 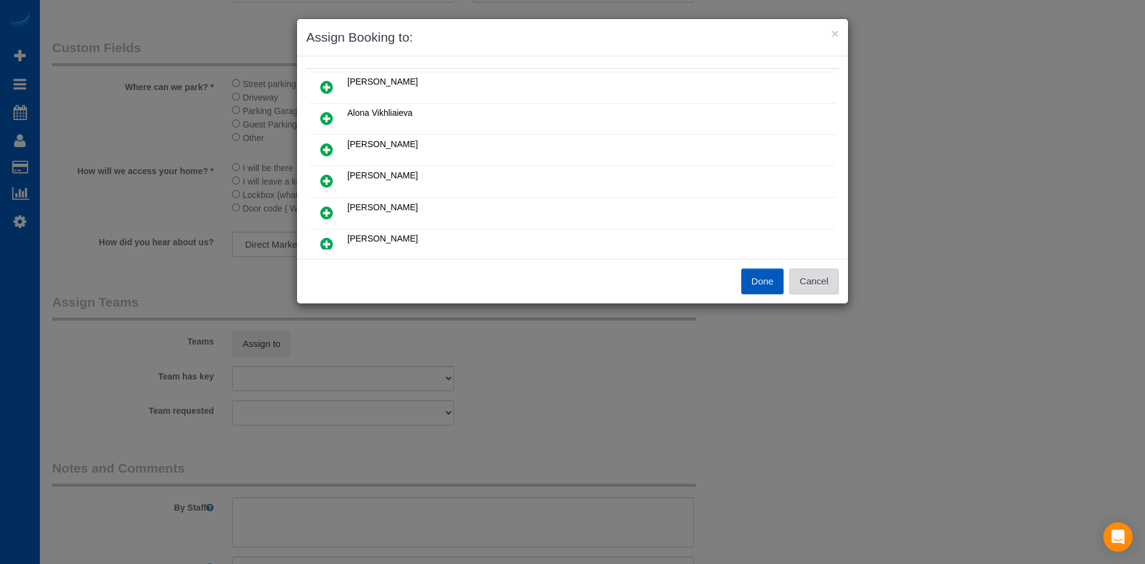 What do you see at coordinates (813, 282) in the screenshot?
I see `button: Cancel` at bounding box center [813, 282].